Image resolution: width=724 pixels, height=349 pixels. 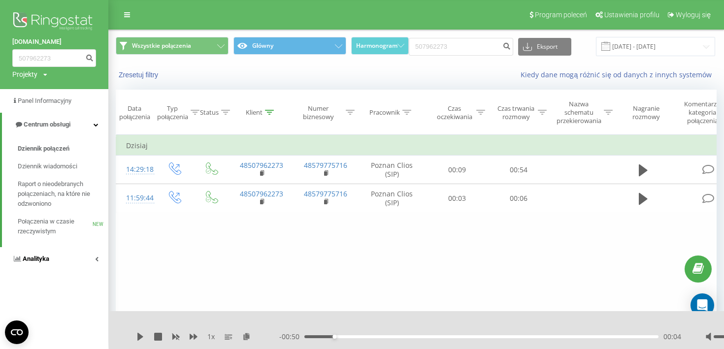 I want to click on span: Raport o nieodebranych połączeniach, na które nie odzwoniono, so click(x=61, y=194).